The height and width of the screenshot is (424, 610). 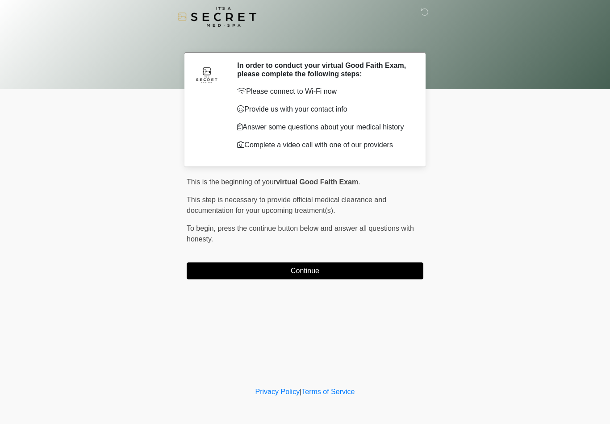 I want to click on h2: In order to conduct your virtual Good Faith Exam, please complete the following steps:, so click(x=323, y=70).